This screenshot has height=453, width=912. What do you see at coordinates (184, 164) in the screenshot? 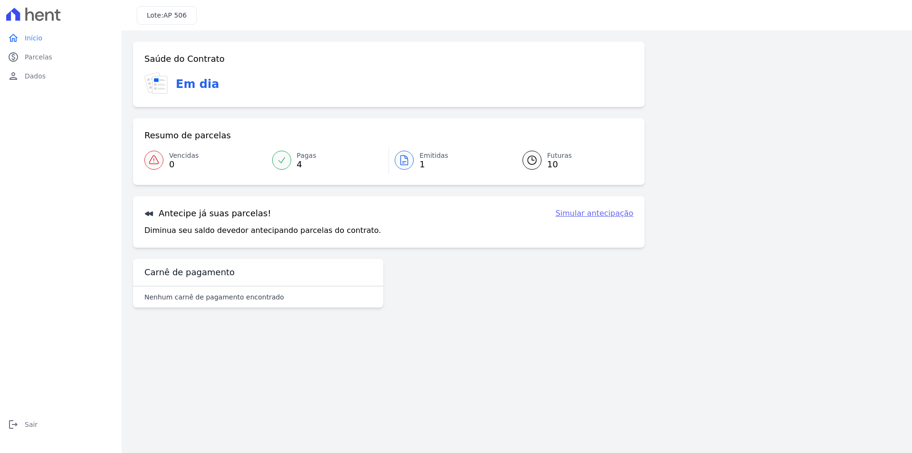
I see `span: 0` at bounding box center [184, 164].